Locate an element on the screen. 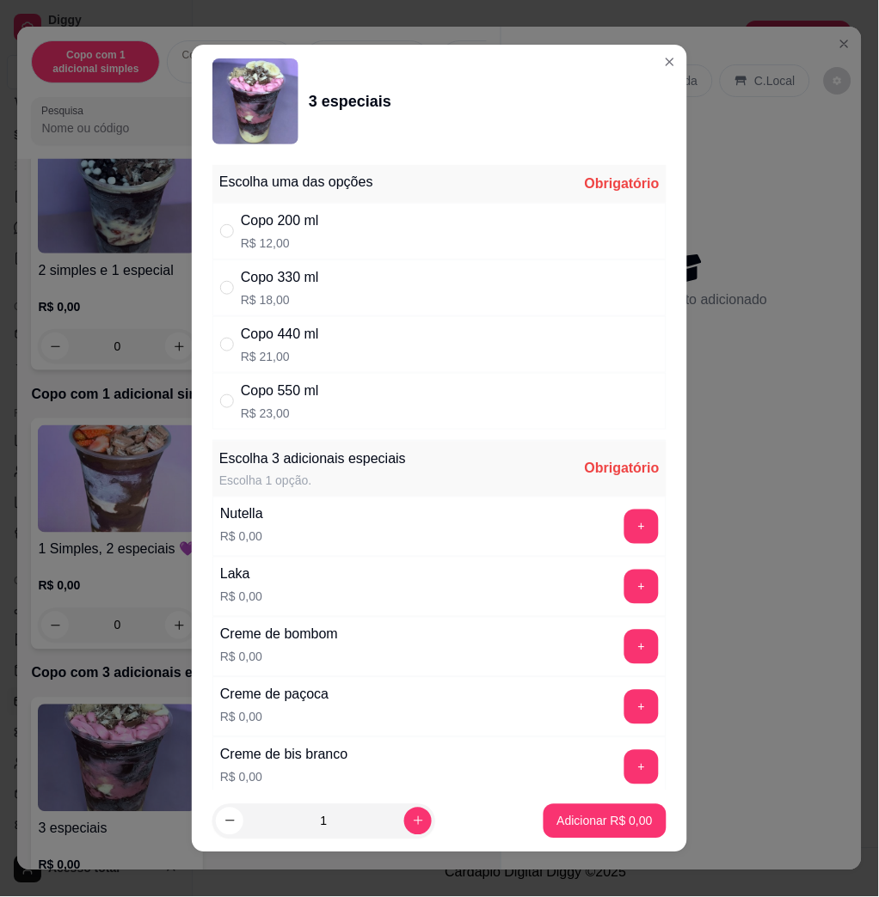 This screenshot has height=897, width=879. p: R$ 18,00 is located at coordinates (279, 300).